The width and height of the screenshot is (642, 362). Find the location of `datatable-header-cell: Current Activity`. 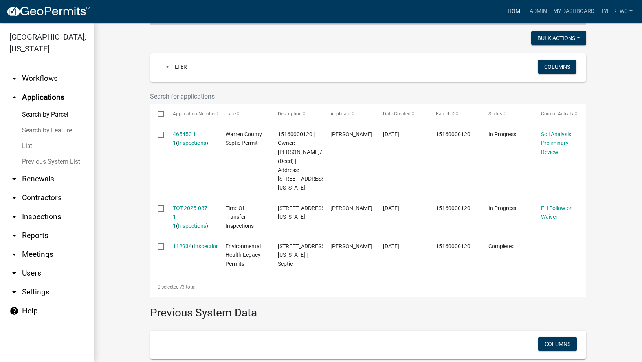

datatable-header-cell: Current Activity is located at coordinates (560, 114).